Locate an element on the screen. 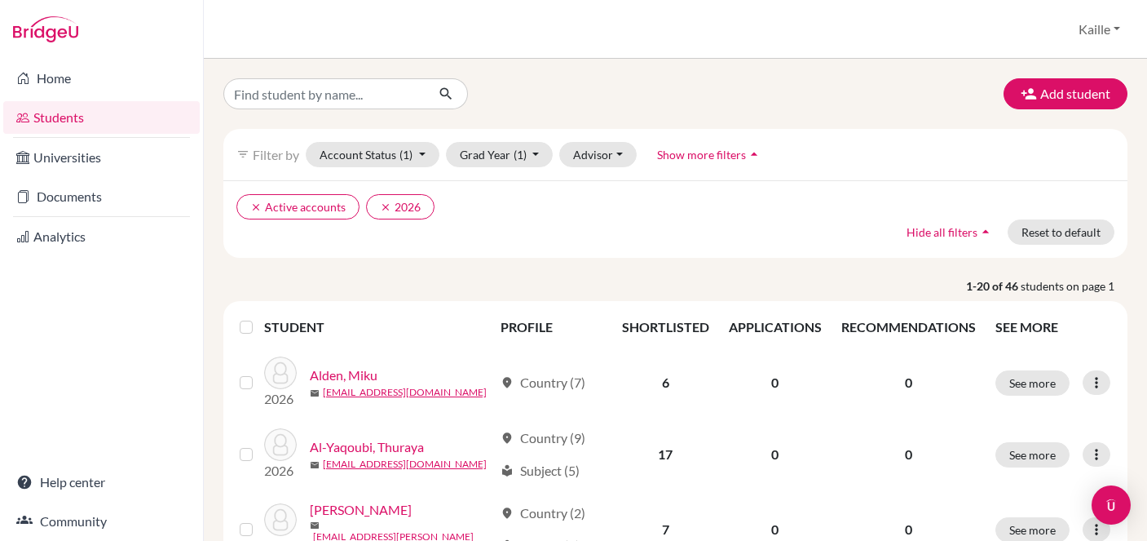  input: Find student by name... is located at coordinates (324, 94).